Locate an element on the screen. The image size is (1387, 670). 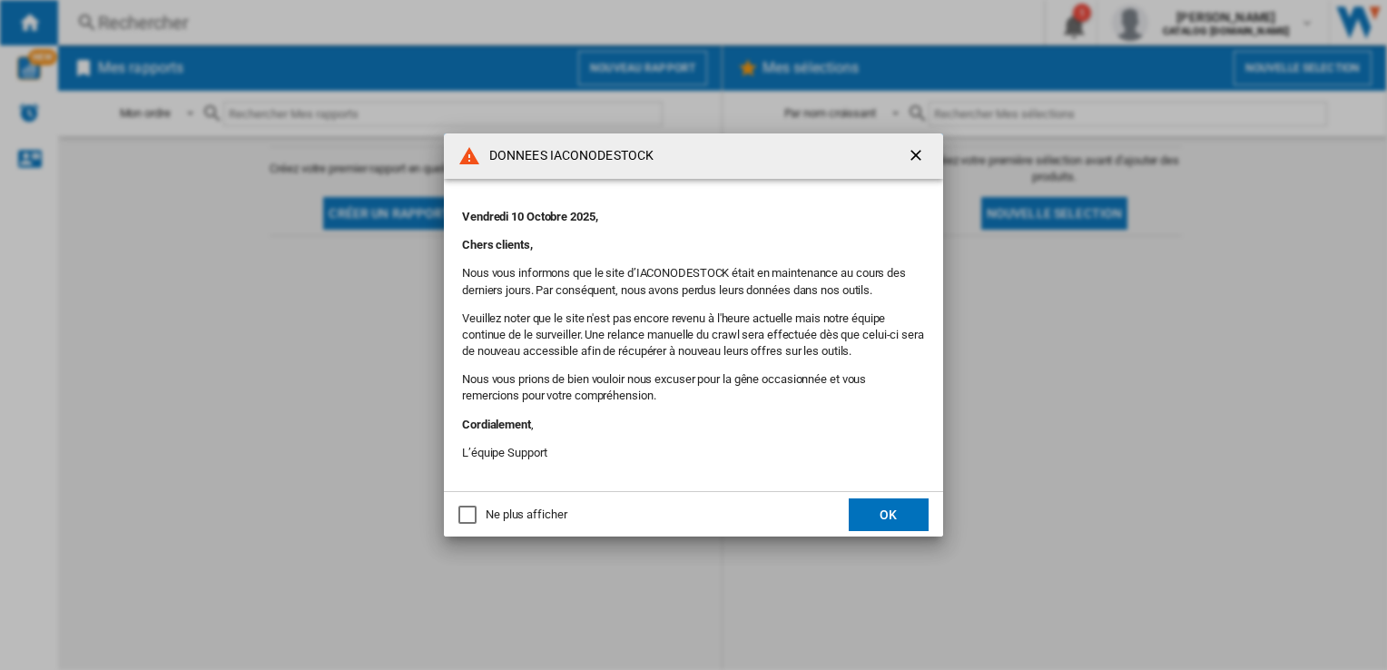
div: Ne plus afficher is located at coordinates (525, 515).